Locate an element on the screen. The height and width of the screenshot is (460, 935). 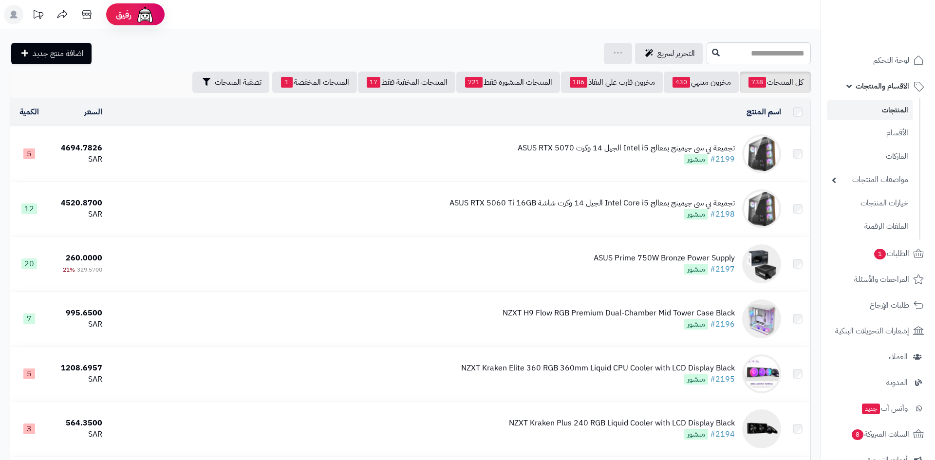
span: 21% is located at coordinates (69, 270).